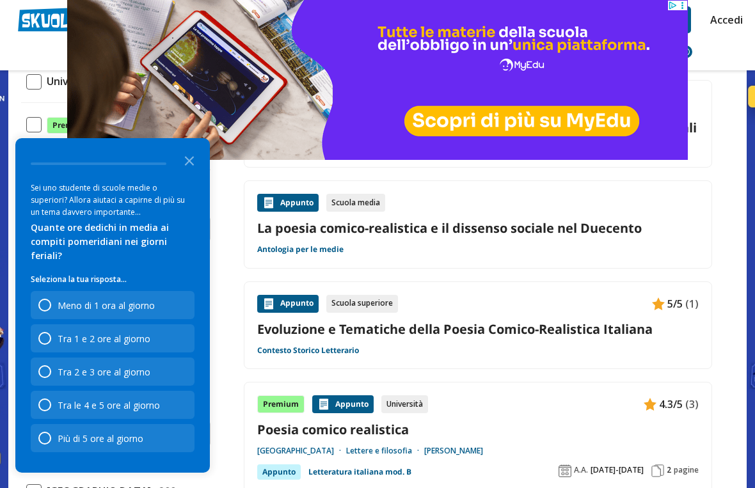  I want to click on a: Lettere e filosofia, so click(385, 451).